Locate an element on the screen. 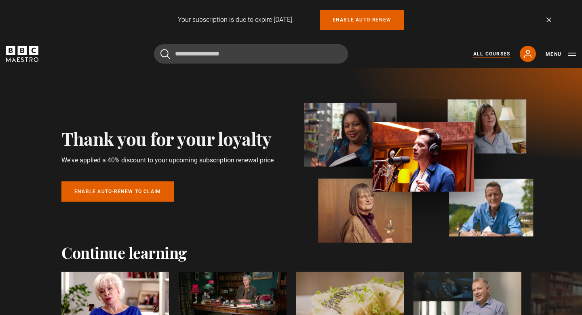 This screenshot has width=582, height=315. a: Enable auto-renew is located at coordinates (362, 20).